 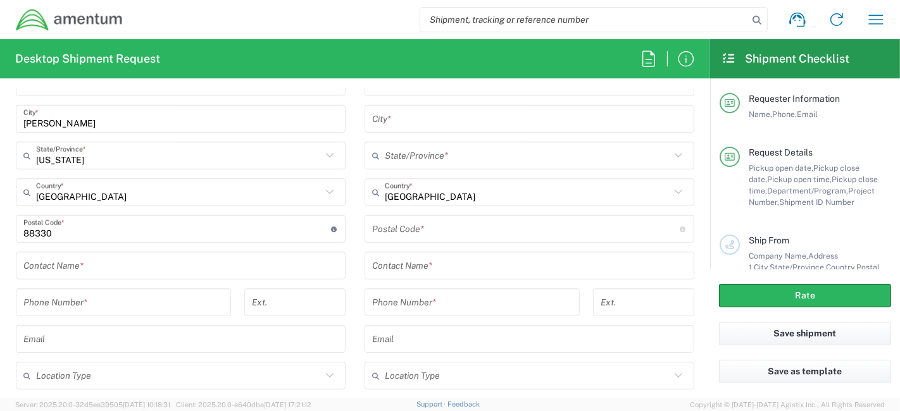 I want to click on button: Rate, so click(x=805, y=296).